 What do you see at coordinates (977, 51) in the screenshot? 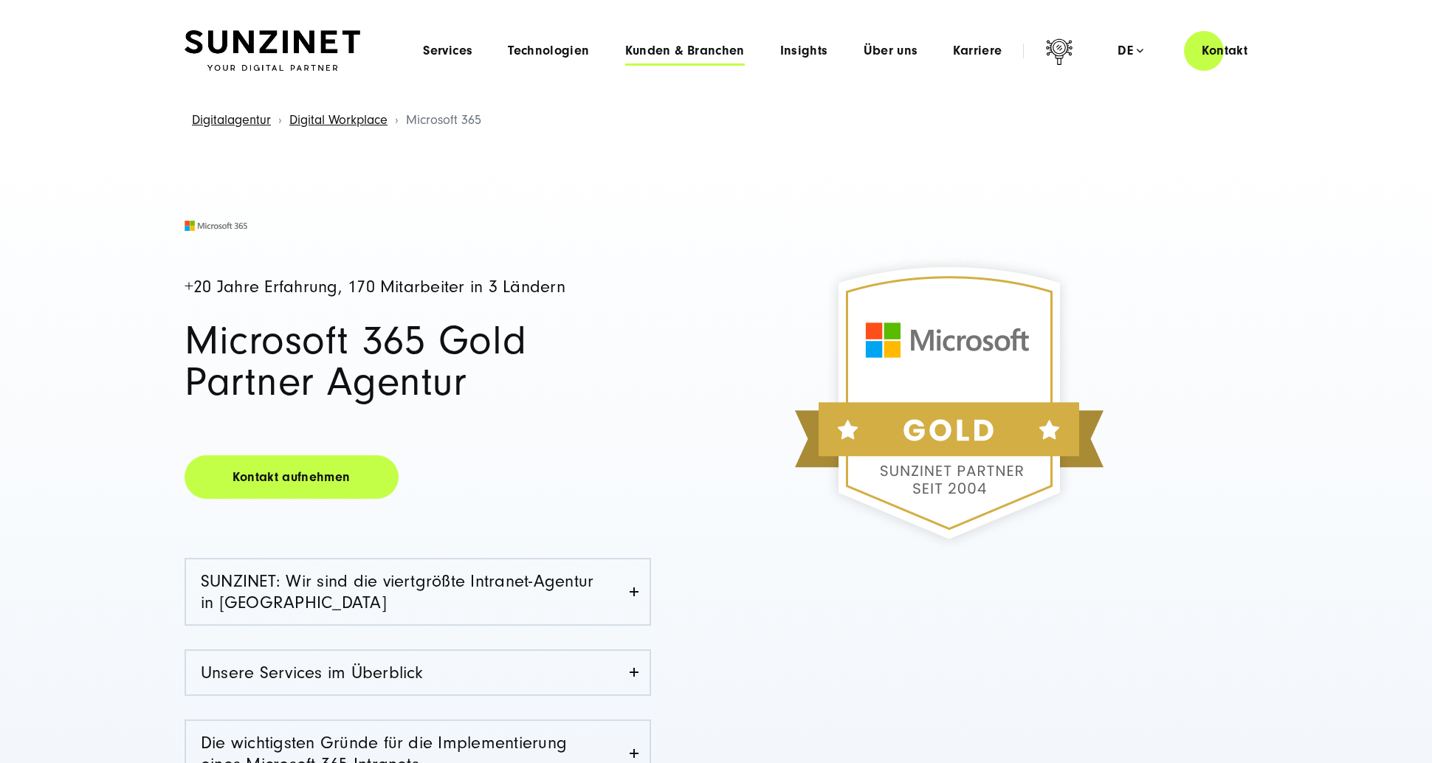
I see `span: Karriere` at bounding box center [977, 51].